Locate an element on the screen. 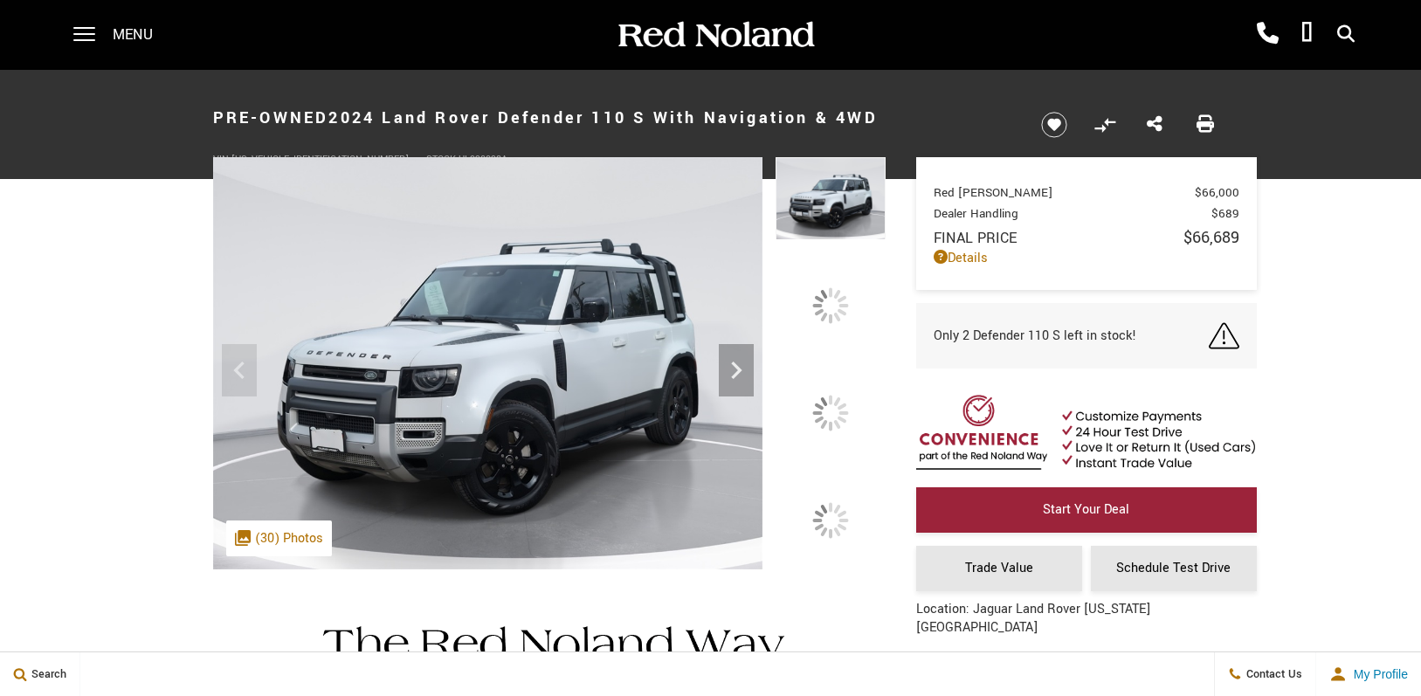 This screenshot has width=1421, height=696. h1: 2024 Land Rover Defender 110 S With Navigation & 4WD is located at coordinates (612, 118).